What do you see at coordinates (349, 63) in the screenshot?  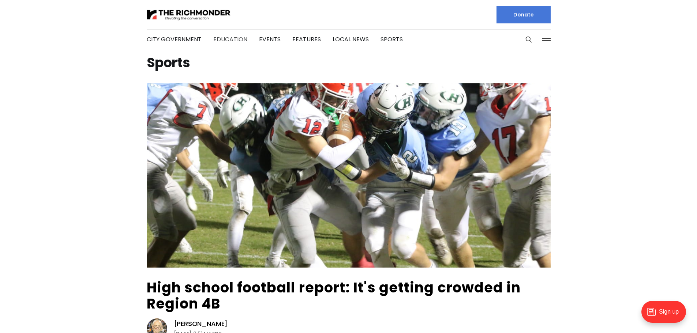 I see `h1: Sports` at bounding box center [349, 63].